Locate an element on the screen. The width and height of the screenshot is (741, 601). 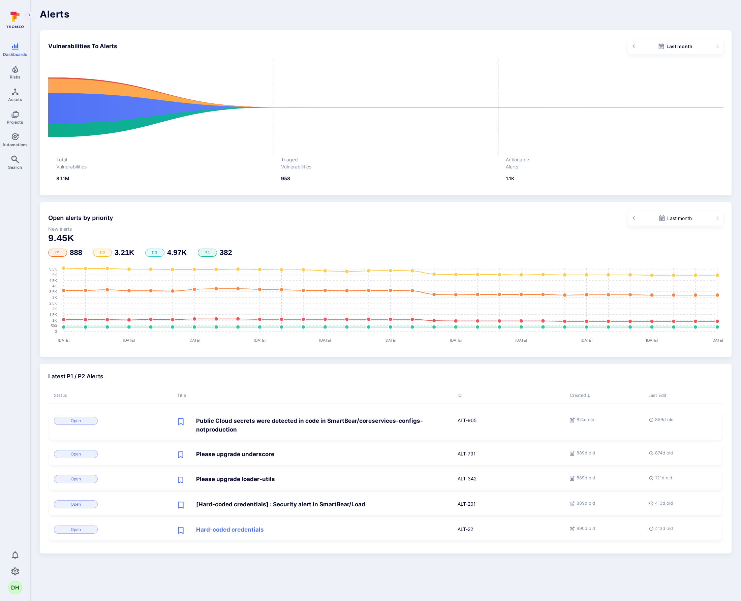
div: Latest P1 / P2 Alerts is located at coordinates (386, 377).